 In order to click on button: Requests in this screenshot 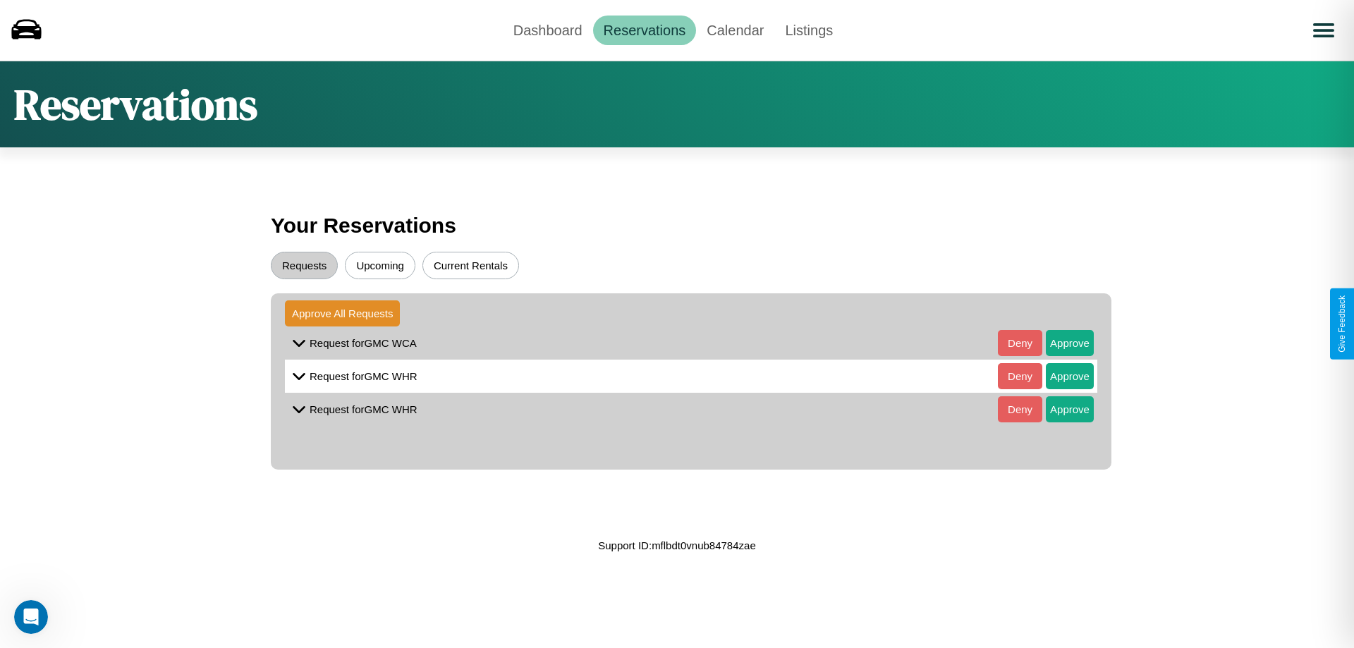, I will do `click(304, 265)`.